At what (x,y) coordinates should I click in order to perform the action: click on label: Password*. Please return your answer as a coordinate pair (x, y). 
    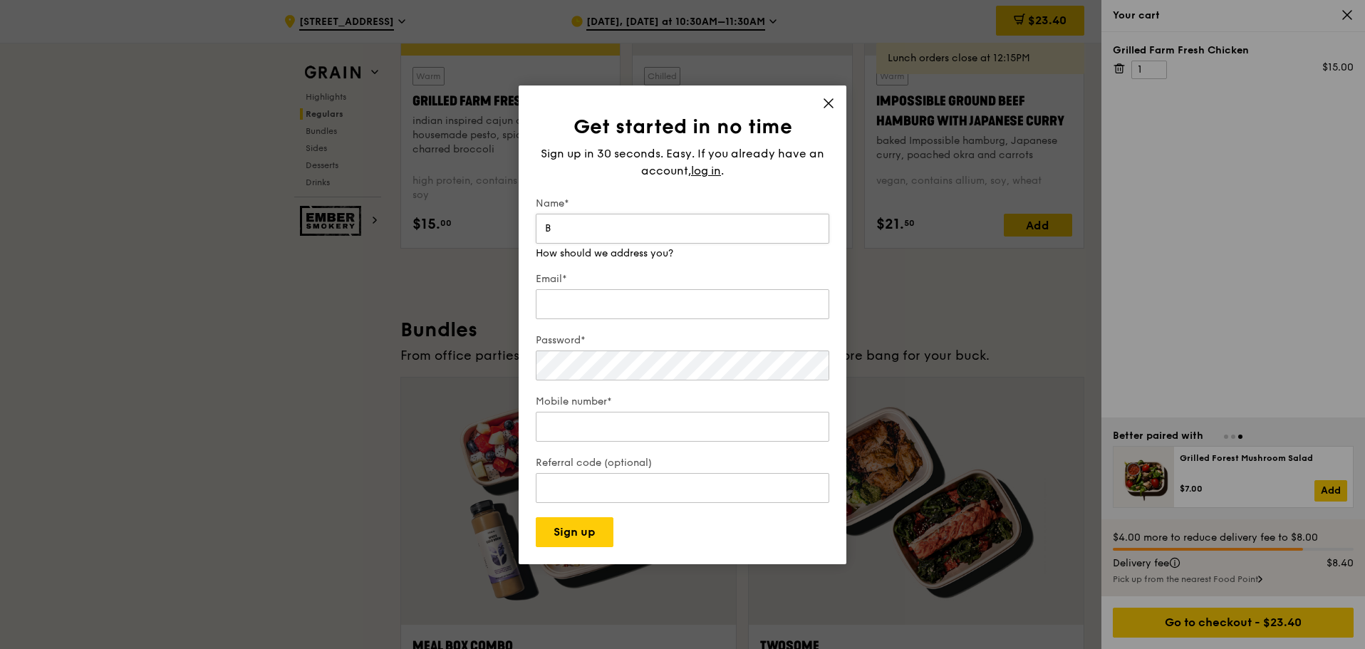
    Looking at the image, I should click on (682, 340).